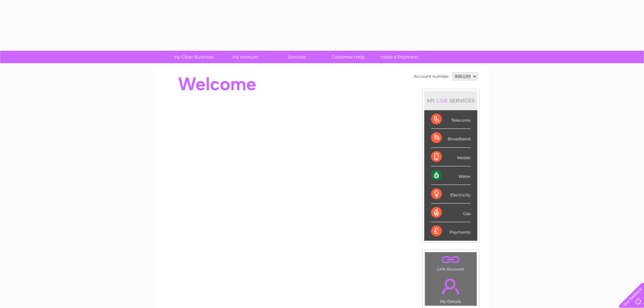 The image size is (644, 308). Describe the element at coordinates (451, 213) in the screenshot. I see `div: Gas` at that location.